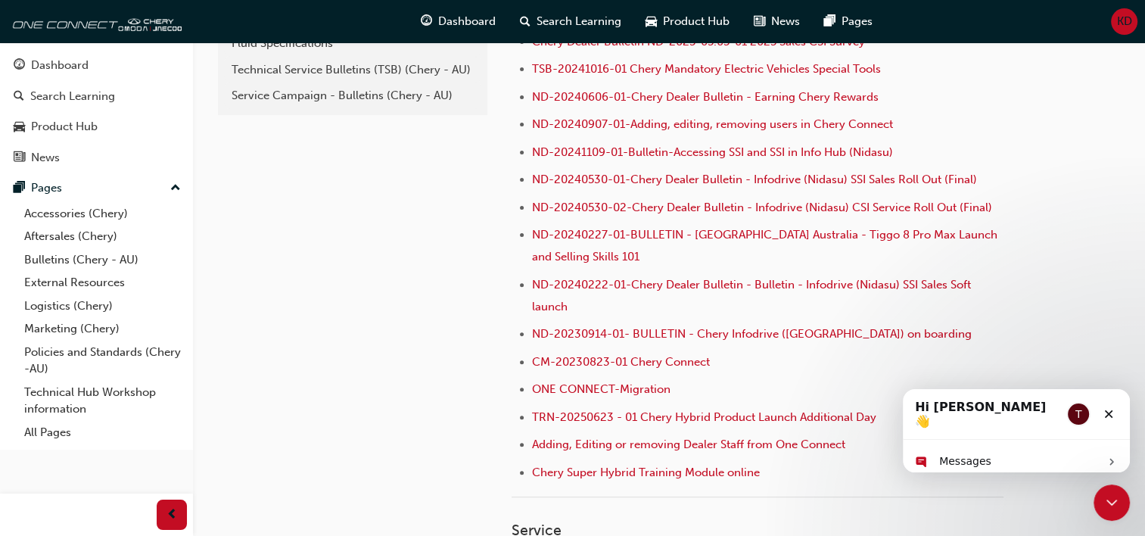 The height and width of the screenshot is (536, 1145). What do you see at coordinates (64, 126) in the screenshot?
I see `div: Product Hub` at bounding box center [64, 126].